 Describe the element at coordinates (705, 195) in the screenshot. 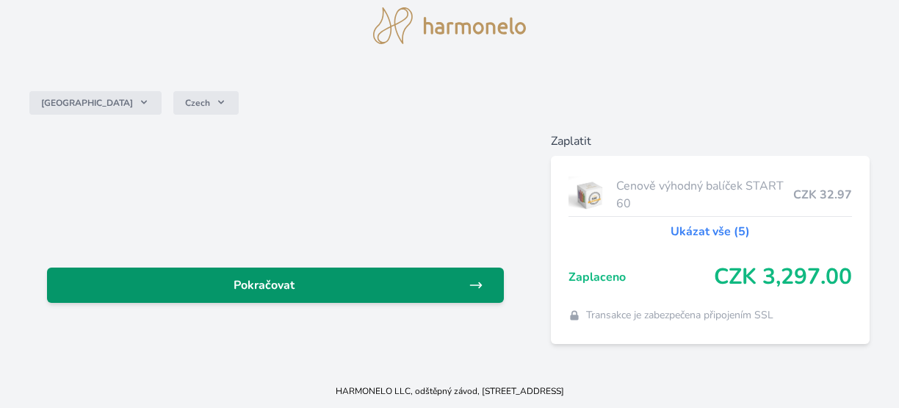

I see `span: Cenově výhodný balíček START 60` at that location.